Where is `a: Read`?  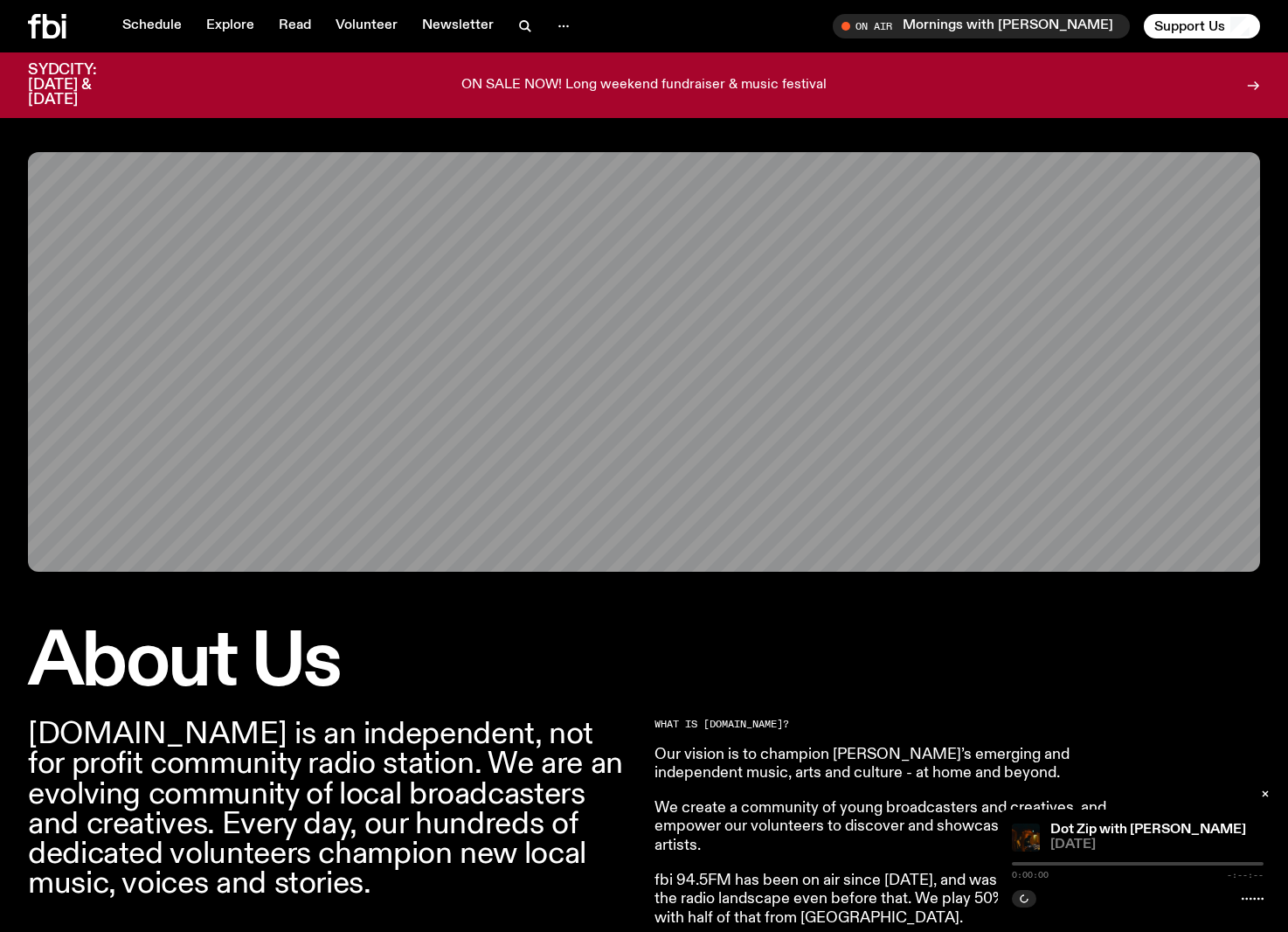 a: Read is located at coordinates (294, 26).